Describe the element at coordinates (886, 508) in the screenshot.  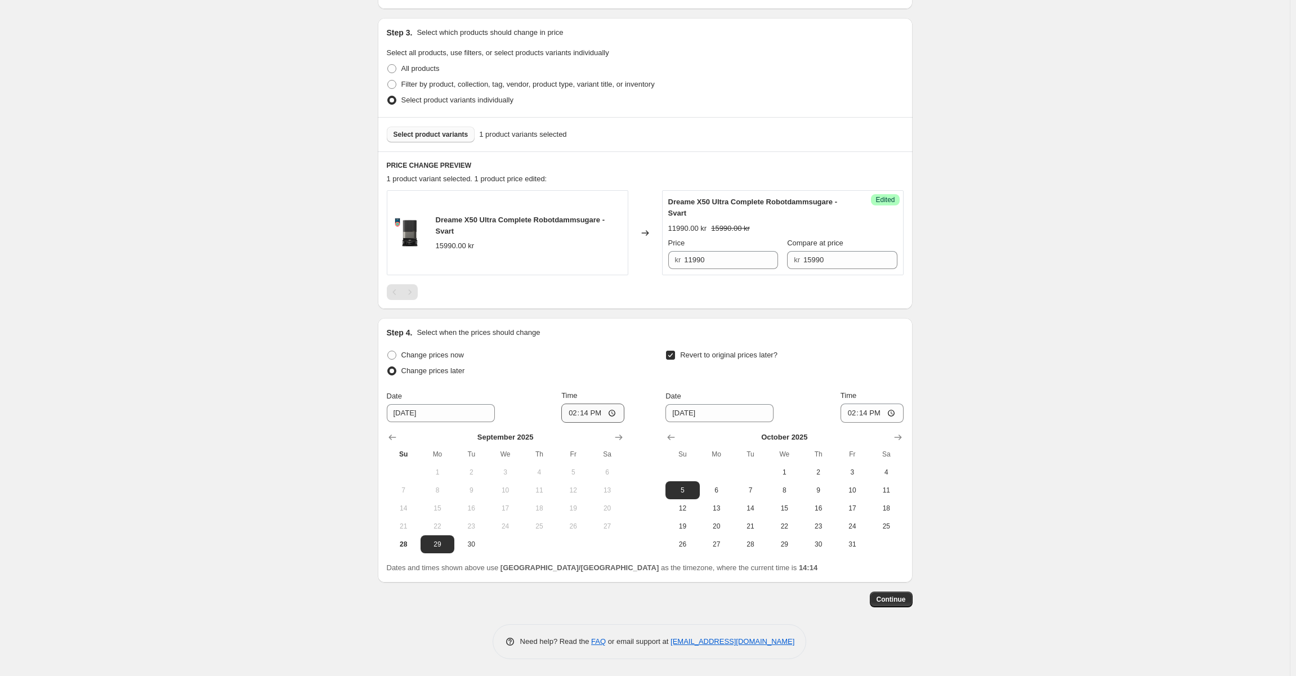
I see `span: 18` at that location.